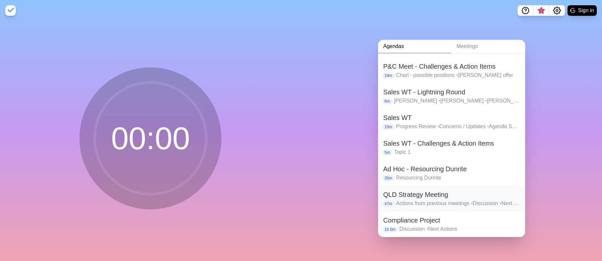 This screenshot has width=602, height=261. Describe the element at coordinates (457, 126) in the screenshot. I see `p: Progress Review Concerns / Updates Agenda Setting` at that location.